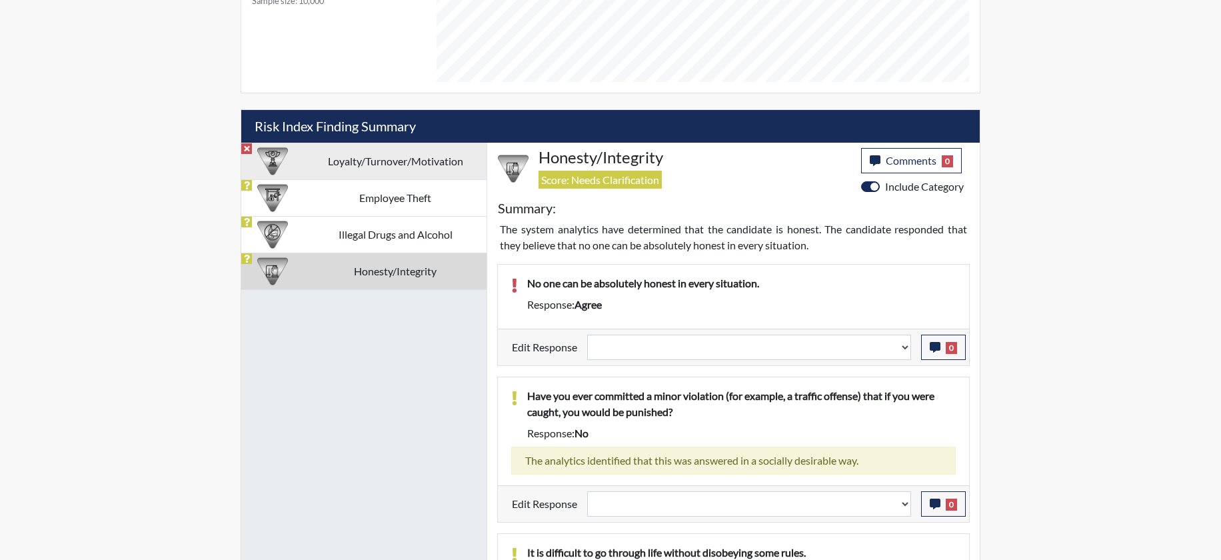 The height and width of the screenshot is (560, 1221). I want to click on img: CATEGORY%20ICON-12.0f6f1024.png, so click(273, 235).